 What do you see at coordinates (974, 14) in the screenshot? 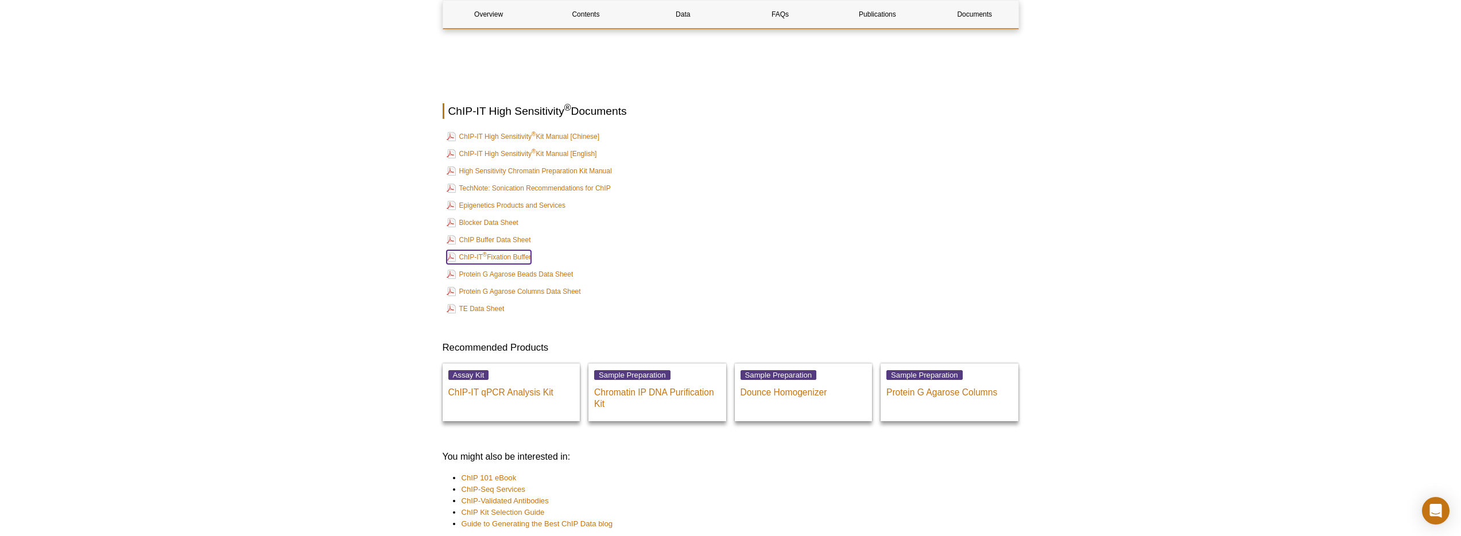
I see `a: Documents` at bounding box center [974, 14].